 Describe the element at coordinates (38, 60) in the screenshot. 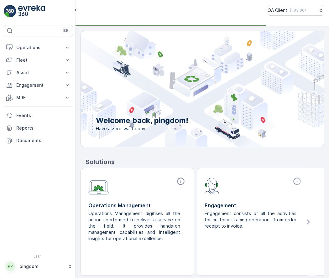

I see `p: Fleet` at that location.